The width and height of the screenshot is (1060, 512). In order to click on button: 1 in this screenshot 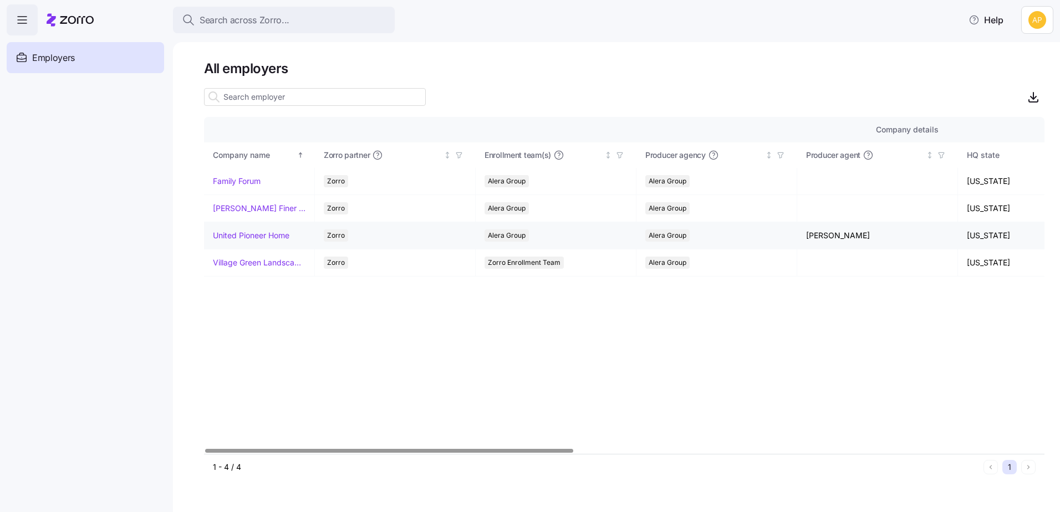, I will do `click(1009, 467)`.